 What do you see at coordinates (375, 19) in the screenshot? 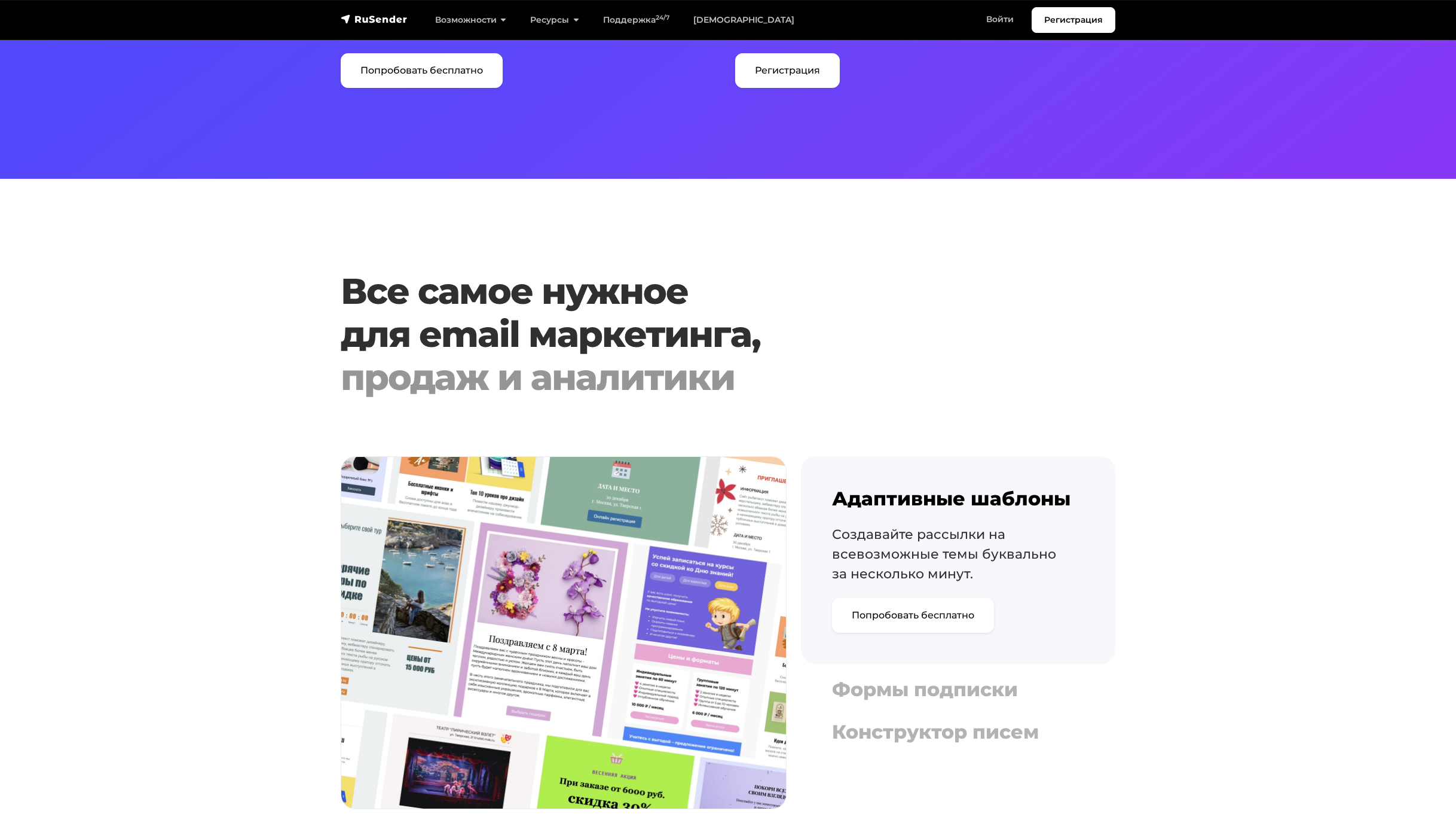
I see `img: RuSender` at bounding box center [375, 19].